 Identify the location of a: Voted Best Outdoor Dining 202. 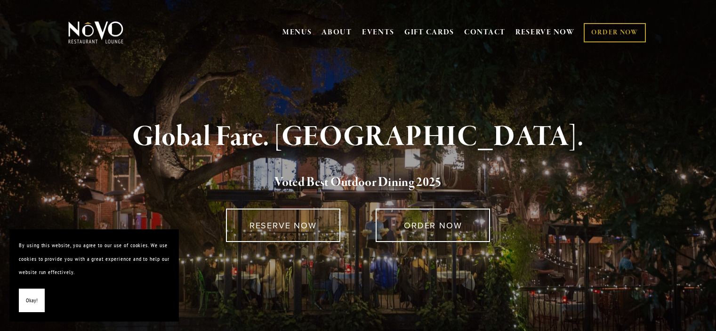
(354, 183).